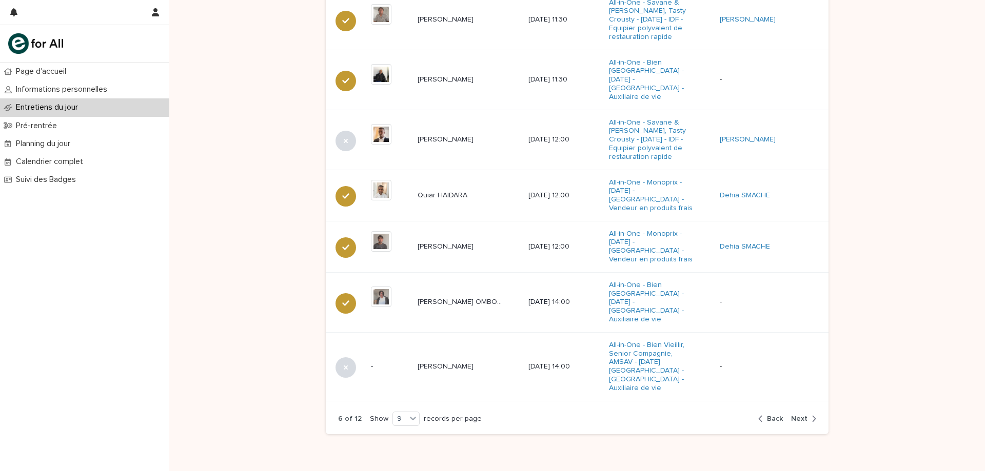 This screenshot has height=471, width=985. What do you see at coordinates (775, 419) in the screenshot?
I see `span: Back` at bounding box center [775, 419].